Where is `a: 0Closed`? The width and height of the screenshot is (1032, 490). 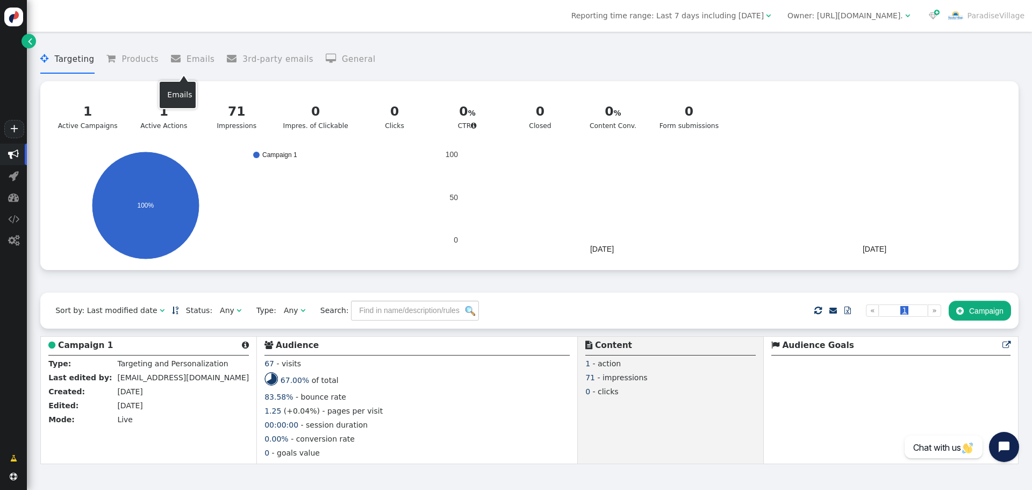 a: 0Closed is located at coordinates (540, 117).